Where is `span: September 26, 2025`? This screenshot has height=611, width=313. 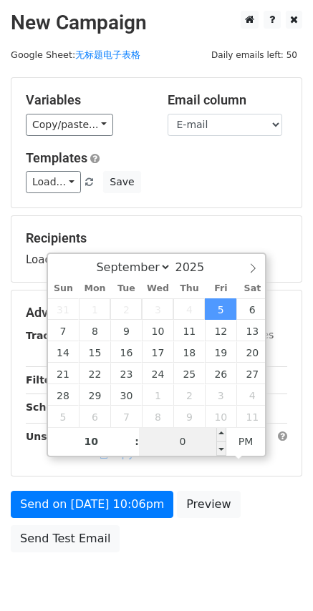 span: September 26, 2025 is located at coordinates (220, 374).